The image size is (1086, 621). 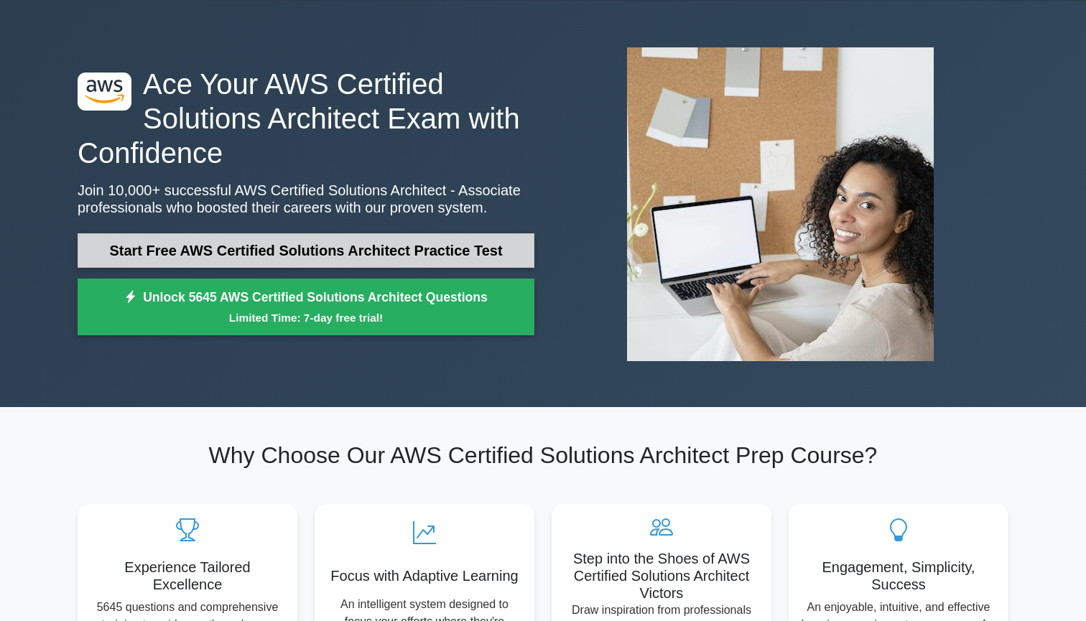 I want to click on h5: Engagement, Simplicity, Success, so click(x=899, y=576).